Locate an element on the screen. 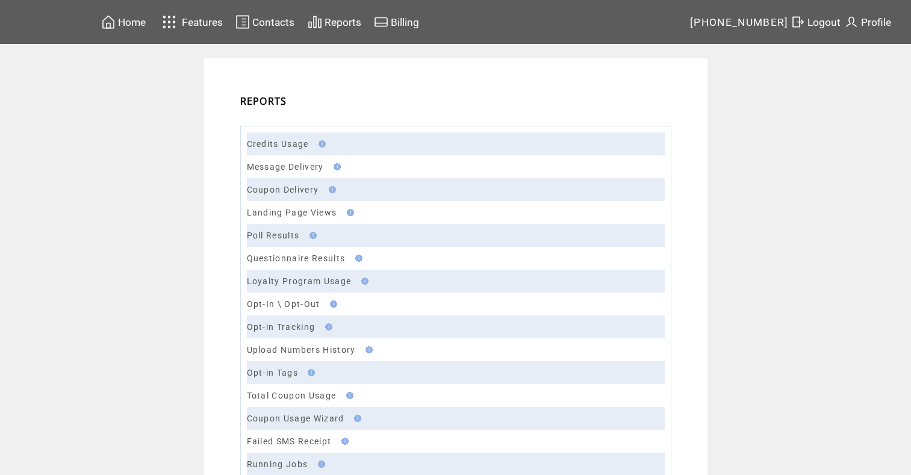  a: Credits Usage is located at coordinates (278, 144).